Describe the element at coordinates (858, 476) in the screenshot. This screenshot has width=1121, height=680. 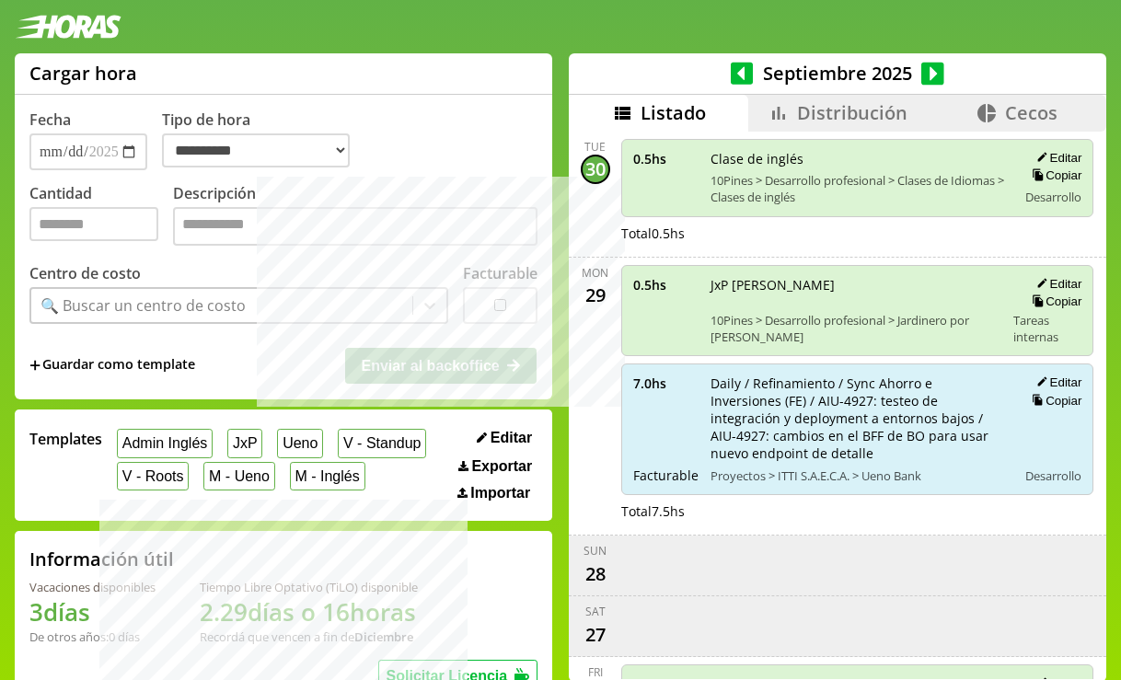
I see `span: Proyectos > ITTI S.A.E.C.A. > Ueno Bank` at that location.